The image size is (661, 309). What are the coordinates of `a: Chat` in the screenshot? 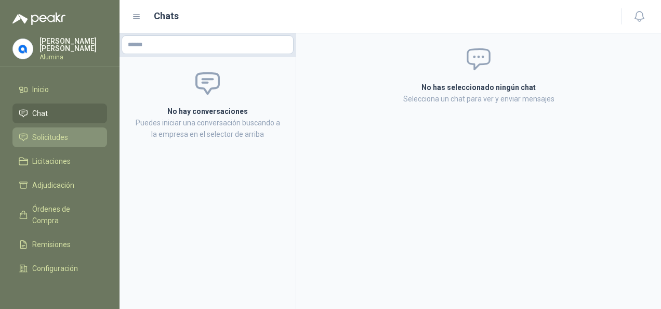 It's located at (60, 113).